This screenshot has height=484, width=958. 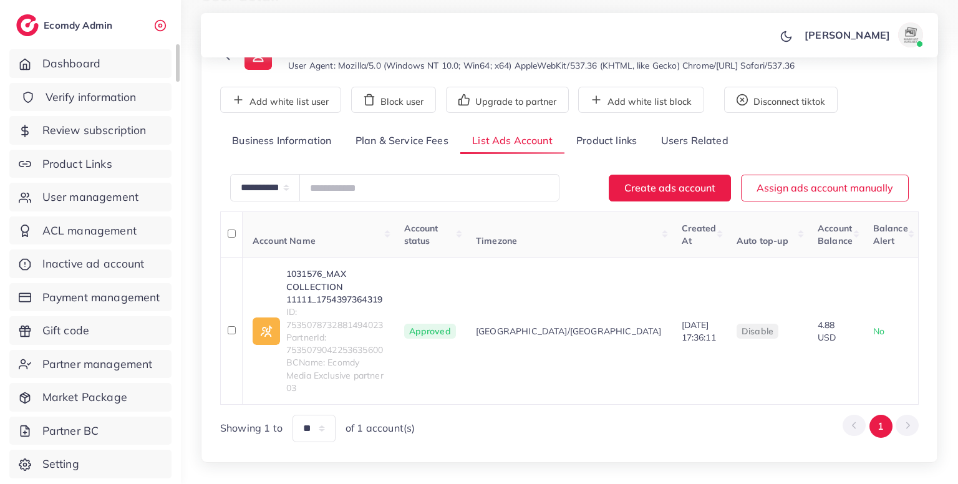 I want to click on span: Inactive ad account, so click(x=94, y=264).